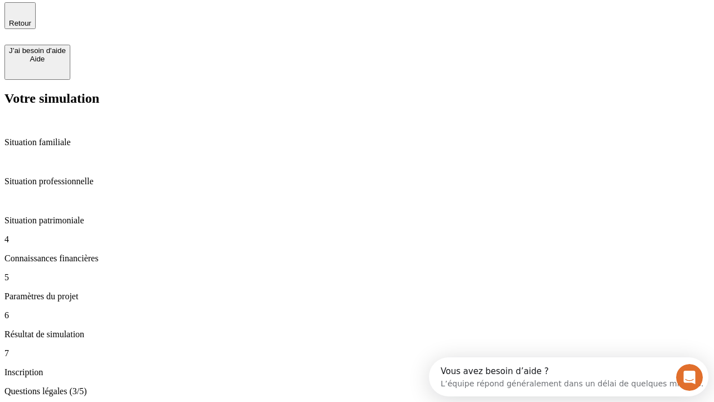 Image resolution: width=714 pixels, height=402 pixels. What do you see at coordinates (357, 98) in the screenshot?
I see `h2: Votre simulation` at bounding box center [357, 98].